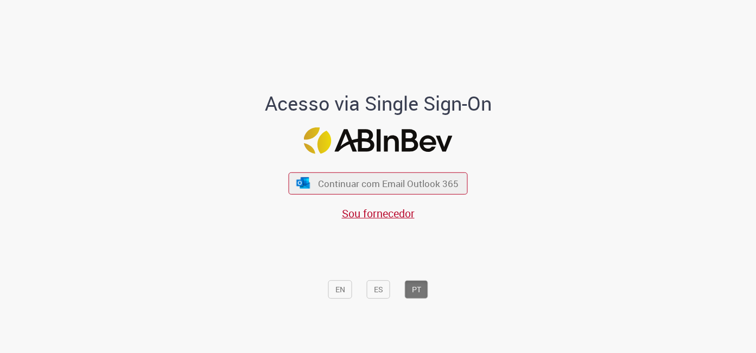  What do you see at coordinates (303, 183) in the screenshot?
I see `img: ícone Azure/Microsoft 360` at bounding box center [303, 183].